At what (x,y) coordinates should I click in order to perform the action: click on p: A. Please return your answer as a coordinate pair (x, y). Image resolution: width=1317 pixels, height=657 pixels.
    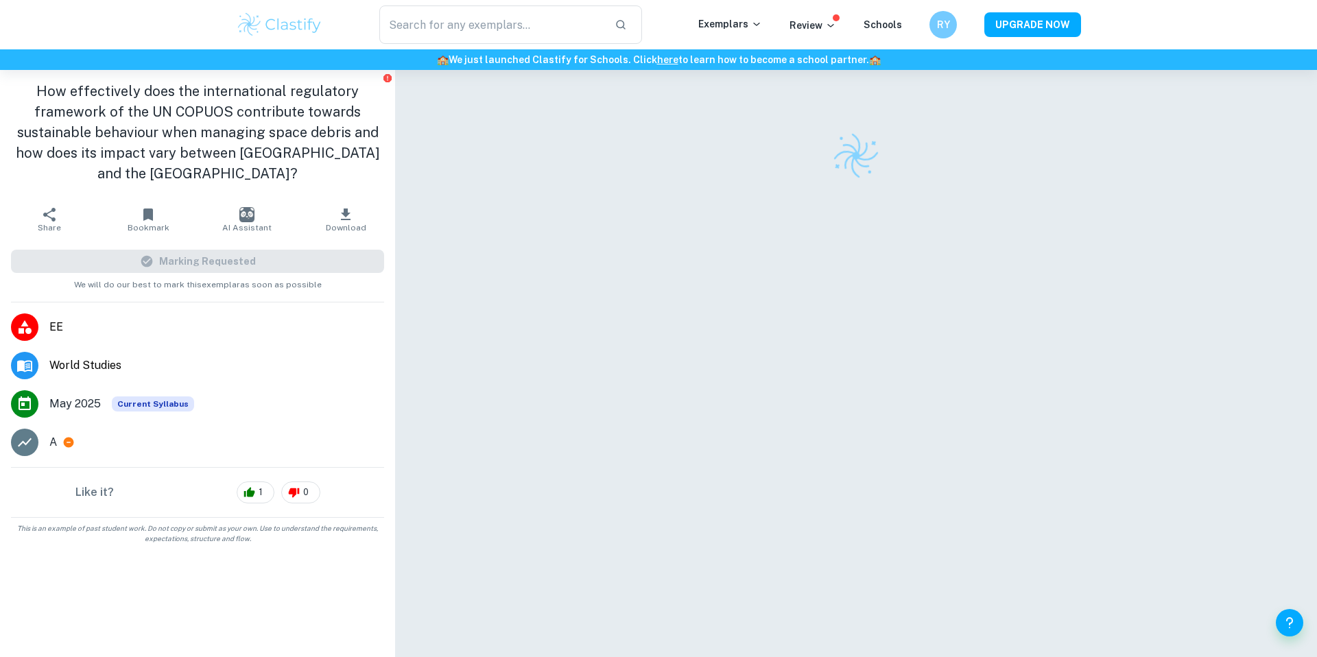
    Looking at the image, I should click on (53, 443).